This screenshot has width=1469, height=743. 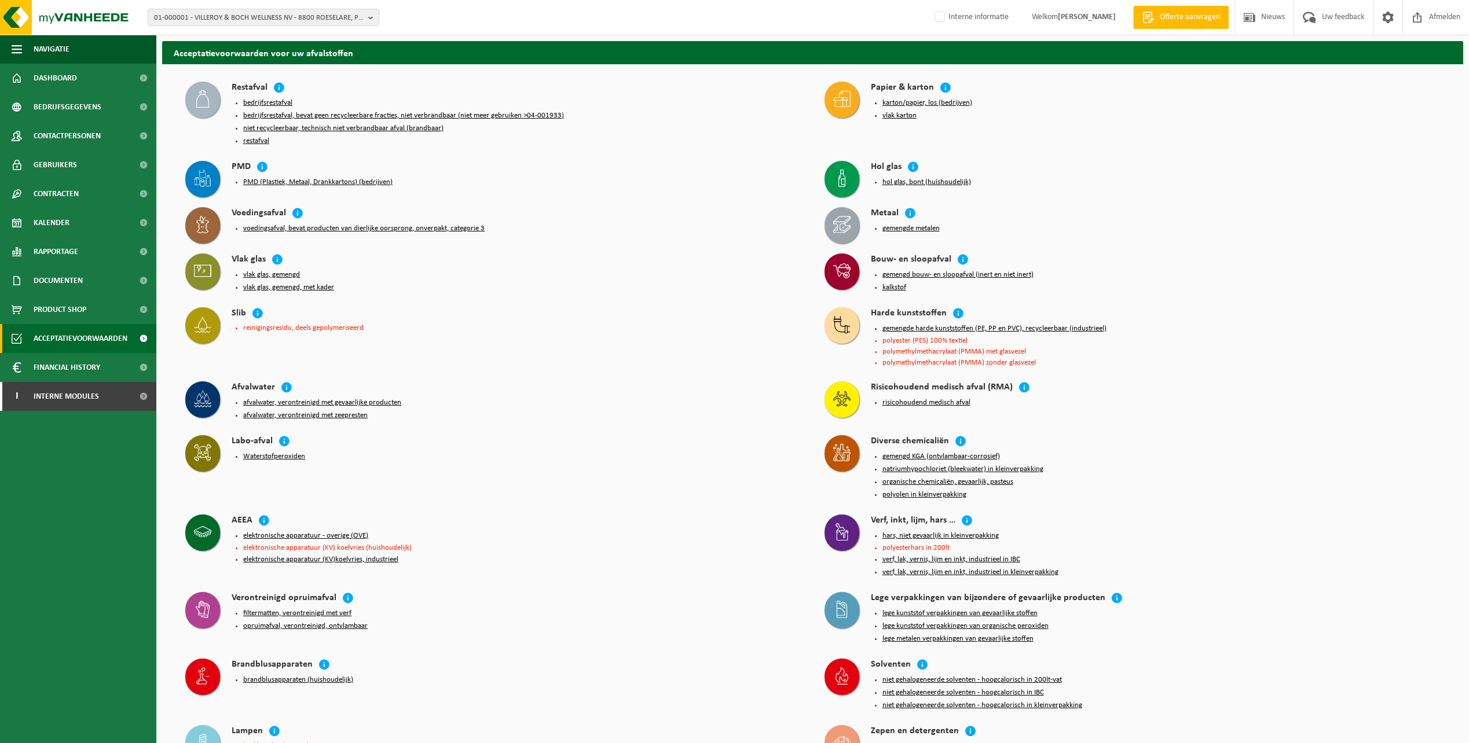 What do you see at coordinates (238, 314) in the screenshot?
I see `h4: Slib` at bounding box center [238, 314].